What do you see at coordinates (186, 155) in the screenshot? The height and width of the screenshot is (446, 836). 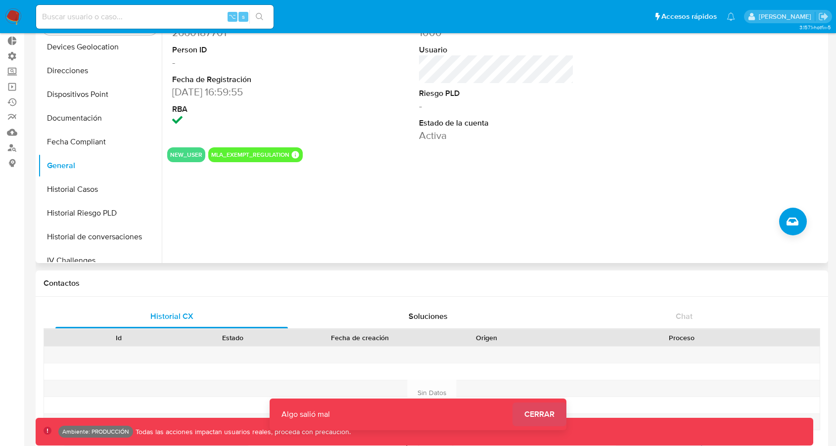 I see `button: new_user` at bounding box center [186, 155].